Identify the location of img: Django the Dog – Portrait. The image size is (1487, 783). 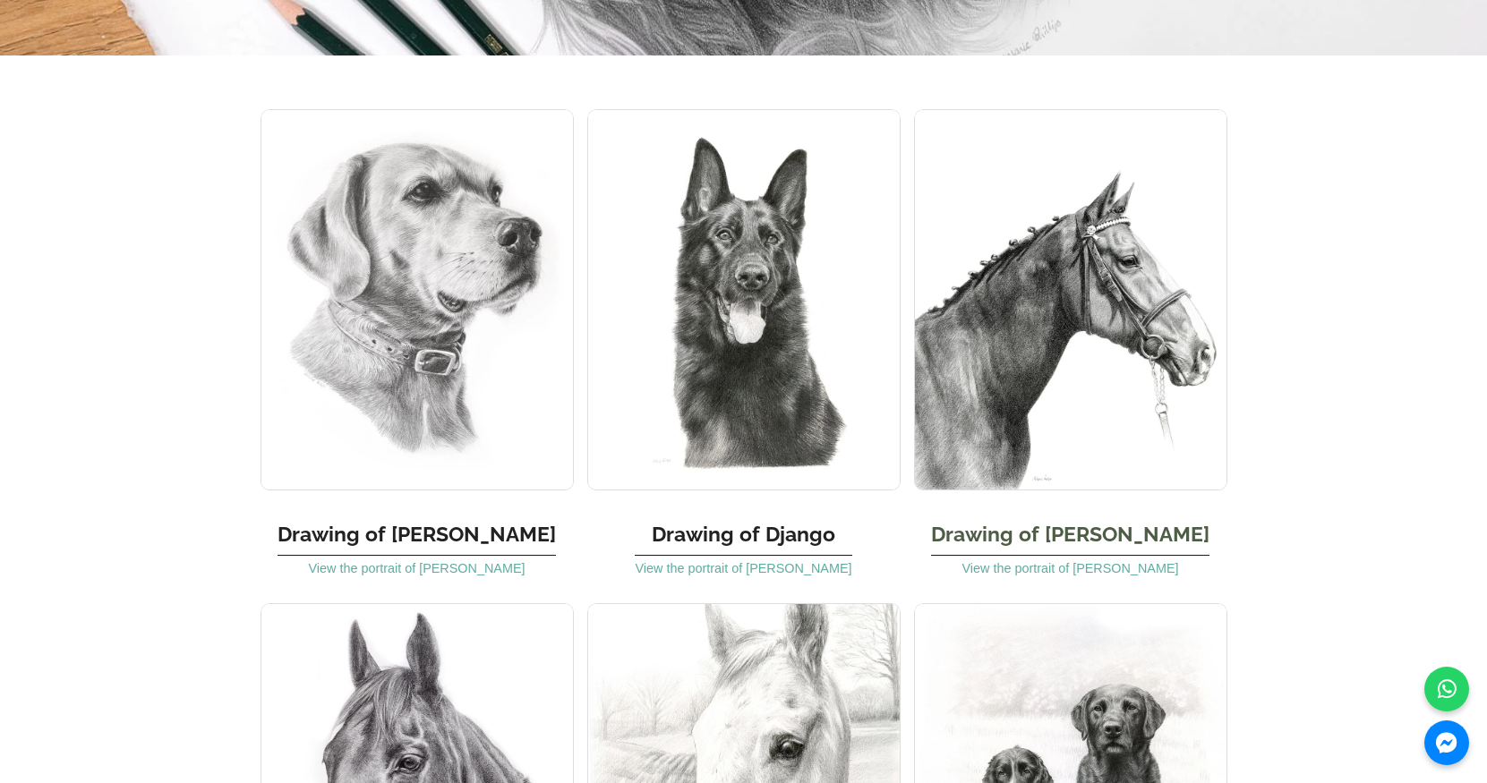
(744, 300).